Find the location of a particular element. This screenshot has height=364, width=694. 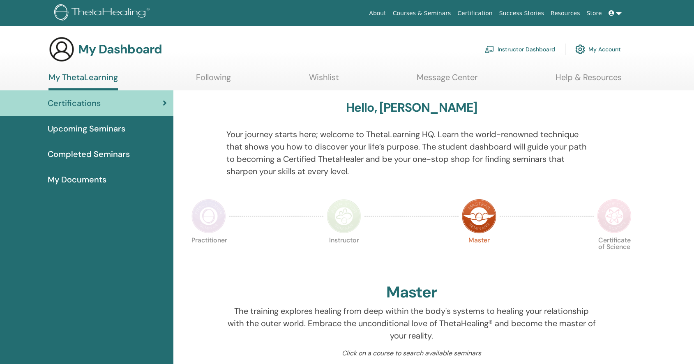

p: Certificate of Science is located at coordinates (614, 254).